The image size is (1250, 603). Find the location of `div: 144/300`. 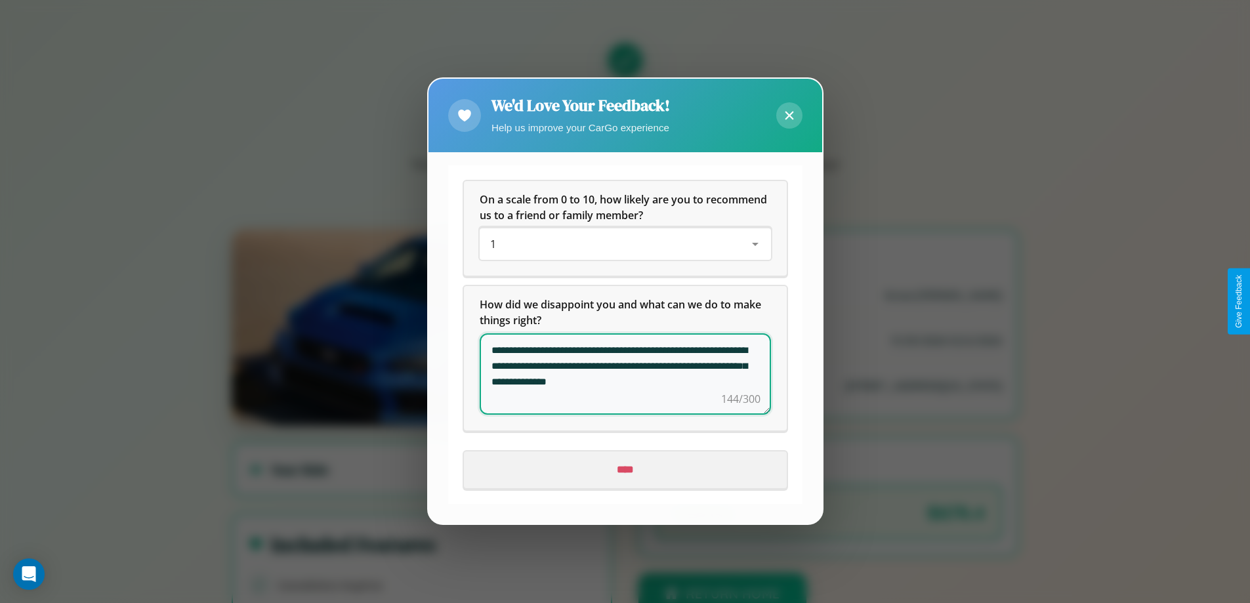

div: 144/300 is located at coordinates (741, 400).